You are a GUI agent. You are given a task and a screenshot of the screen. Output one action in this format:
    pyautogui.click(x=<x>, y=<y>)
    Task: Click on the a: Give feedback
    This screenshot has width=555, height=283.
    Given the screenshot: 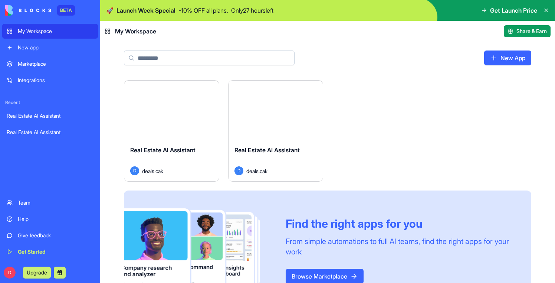 What is the action you would take?
    pyautogui.click(x=50, y=235)
    